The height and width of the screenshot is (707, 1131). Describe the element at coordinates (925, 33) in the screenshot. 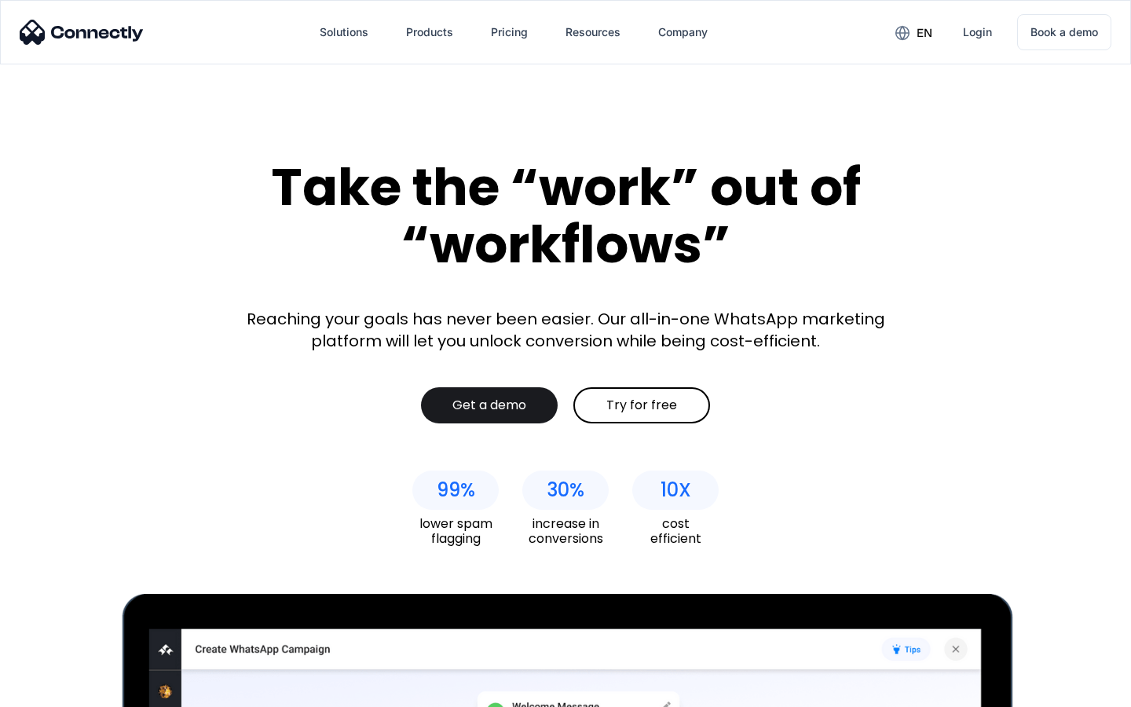

I see `div: en` at that location.